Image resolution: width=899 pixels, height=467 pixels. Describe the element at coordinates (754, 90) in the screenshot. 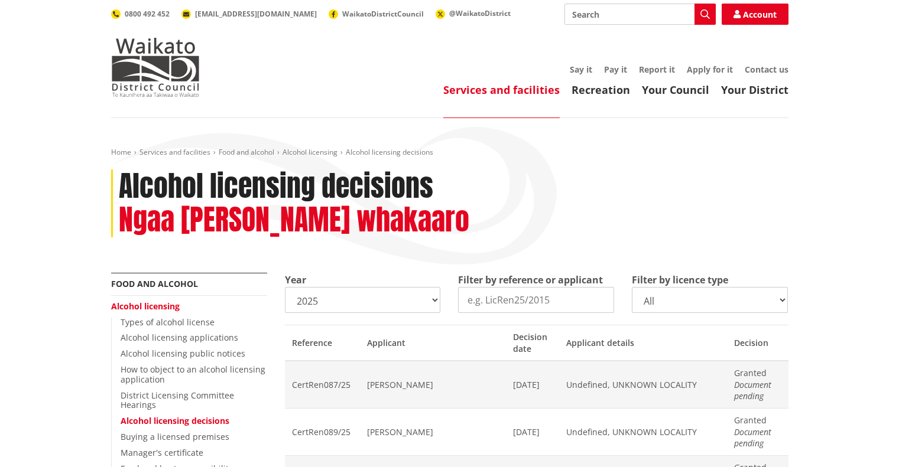

I see `a: Your District` at that location.